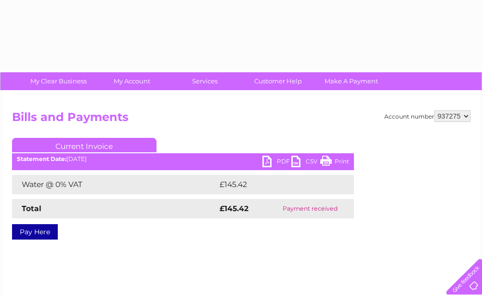 The image size is (482, 295). What do you see at coordinates (35, 232) in the screenshot?
I see `a: Pay Here` at bounding box center [35, 232].